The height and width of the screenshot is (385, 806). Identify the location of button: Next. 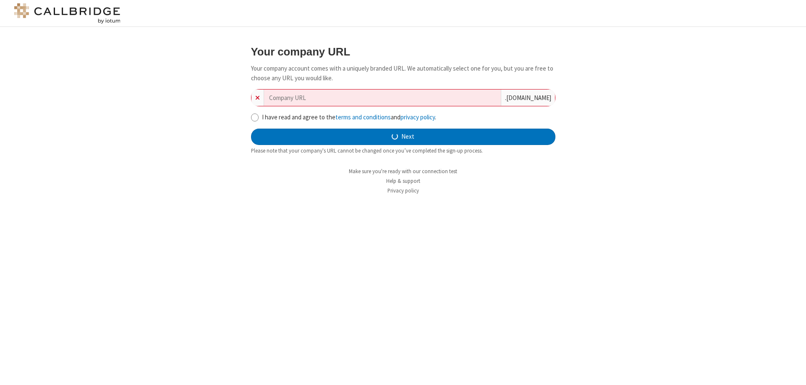
(403, 137).